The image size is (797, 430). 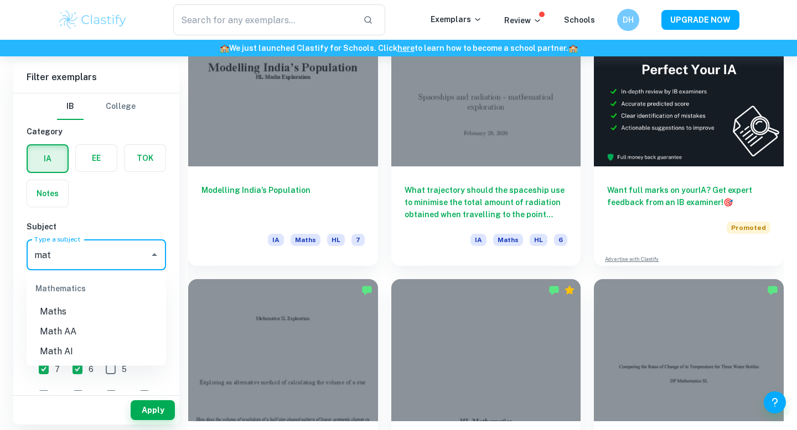 I want to click on a: Clastify logo, so click(x=92, y=20).